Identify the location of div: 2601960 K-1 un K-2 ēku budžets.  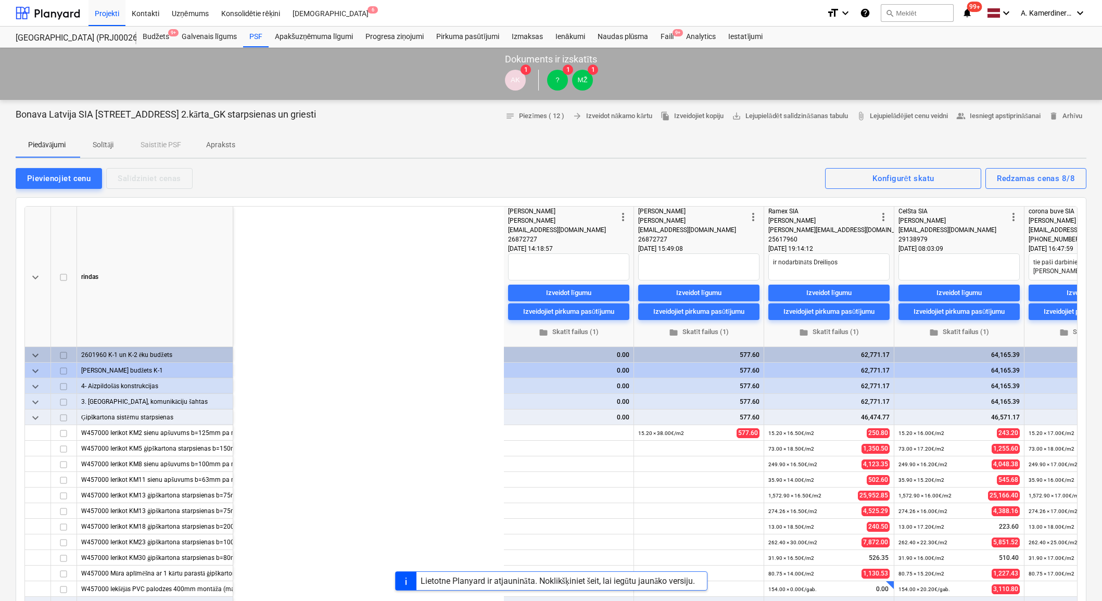
(155, 354).